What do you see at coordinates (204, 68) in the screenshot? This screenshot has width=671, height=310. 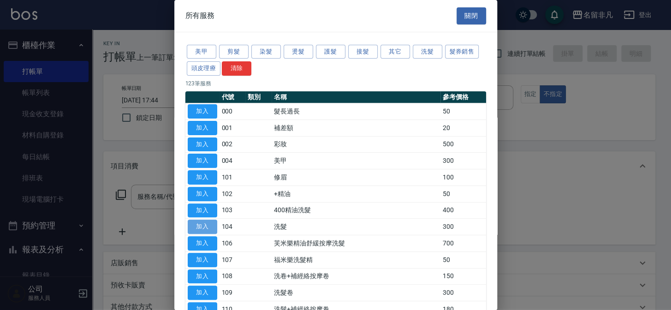 I see `button: 頭皮理療` at bounding box center [204, 68].